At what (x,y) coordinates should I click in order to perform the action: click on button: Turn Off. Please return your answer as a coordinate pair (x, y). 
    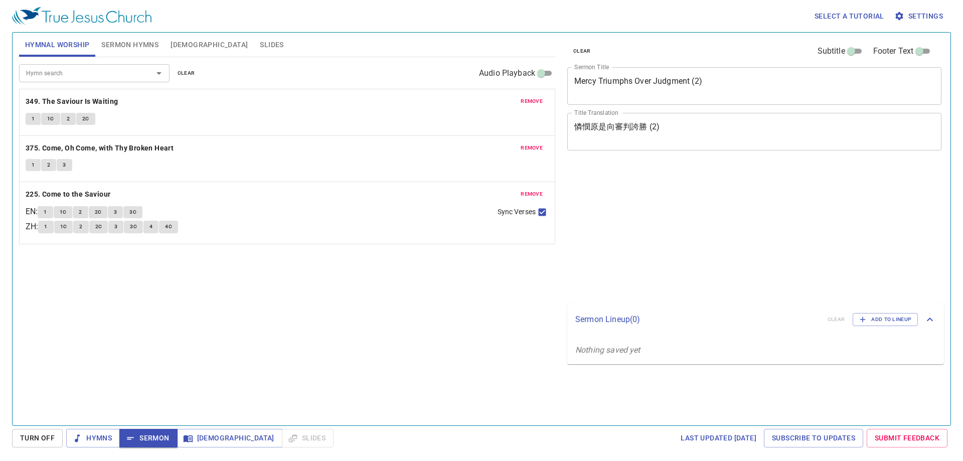
    Looking at the image, I should click on (37, 438).